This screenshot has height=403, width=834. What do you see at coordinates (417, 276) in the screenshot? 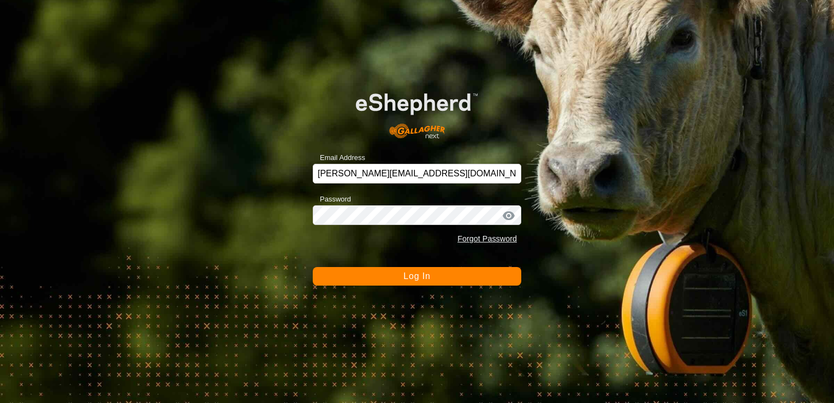
I see `button: Log In` at bounding box center [417, 276].